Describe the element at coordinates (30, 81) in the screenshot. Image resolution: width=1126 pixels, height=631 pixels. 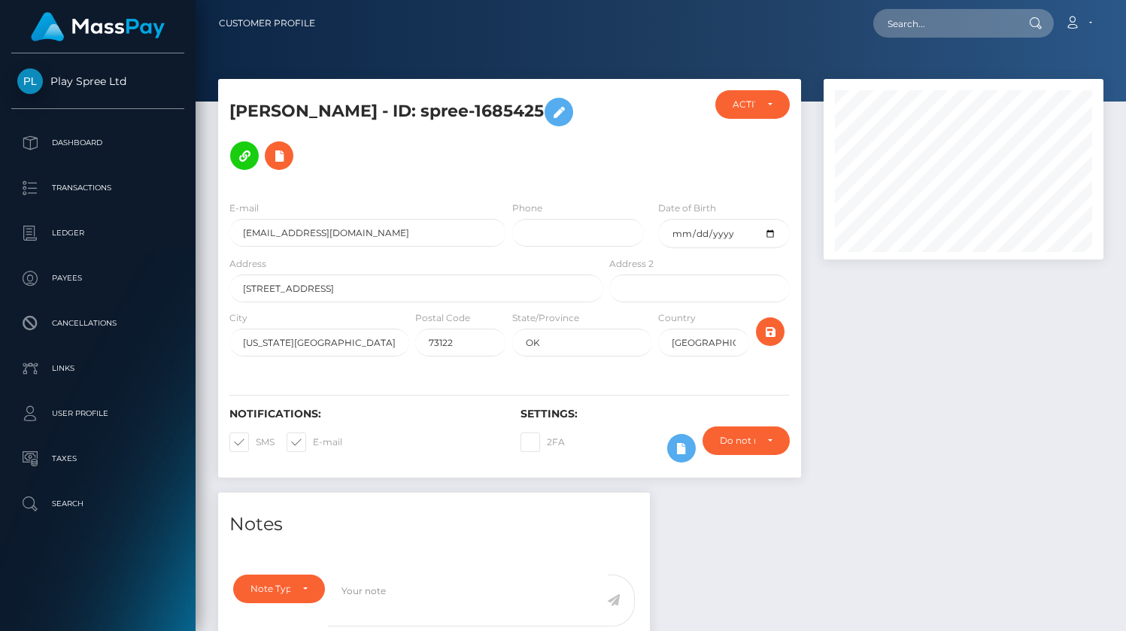
I see `img: Play Spree Ltd` at that location.